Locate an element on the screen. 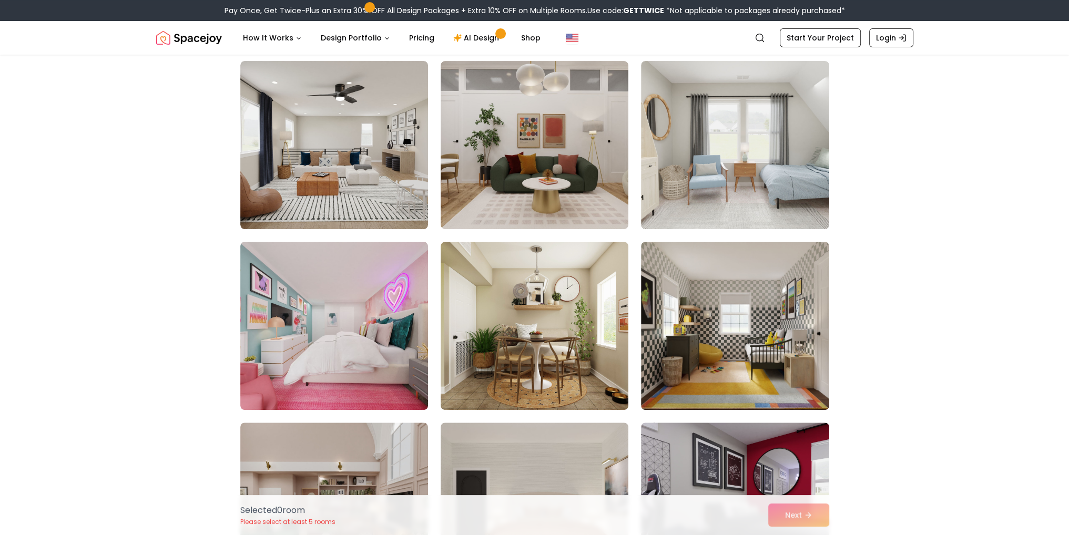 Image resolution: width=1069 pixels, height=535 pixels. img: United States is located at coordinates (572, 38).